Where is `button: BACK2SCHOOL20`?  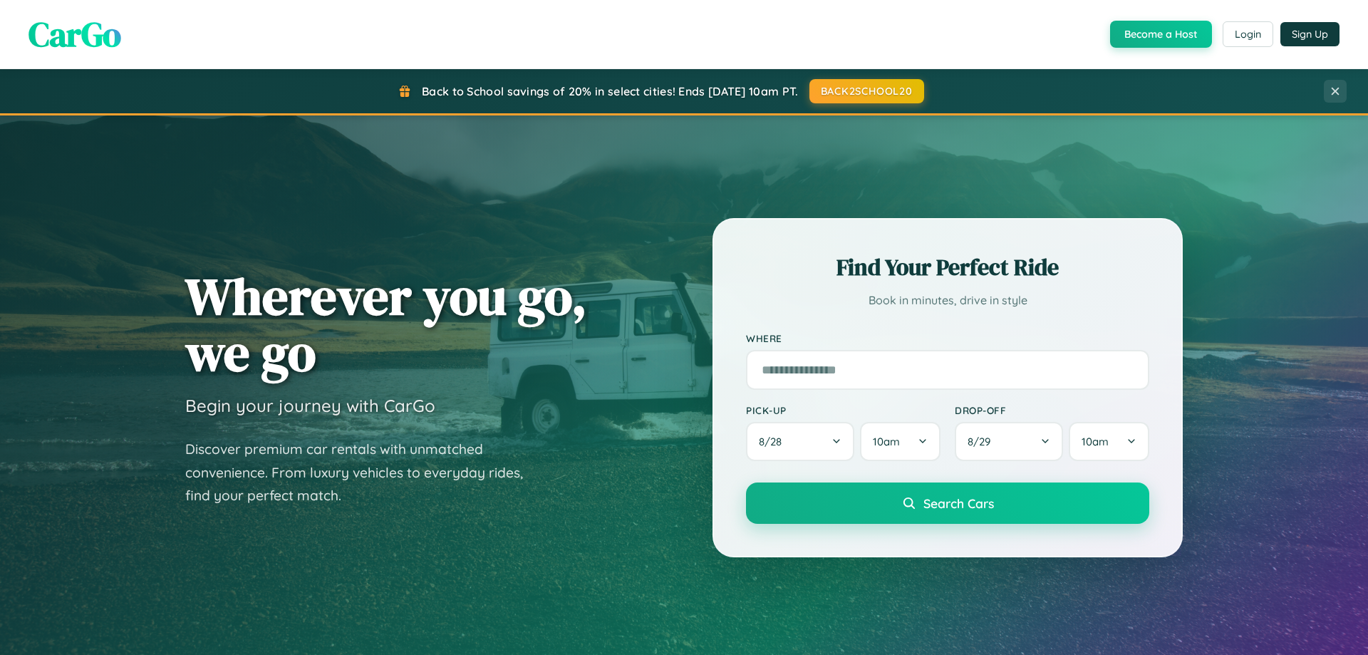 button: BACK2SCHOOL20 is located at coordinates (866, 91).